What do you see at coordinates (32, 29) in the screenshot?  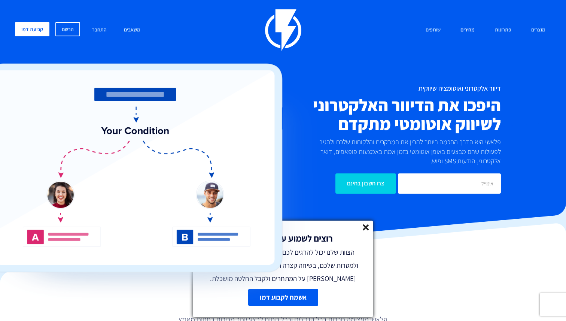 I see `a: קביעת דמו` at bounding box center [32, 29].